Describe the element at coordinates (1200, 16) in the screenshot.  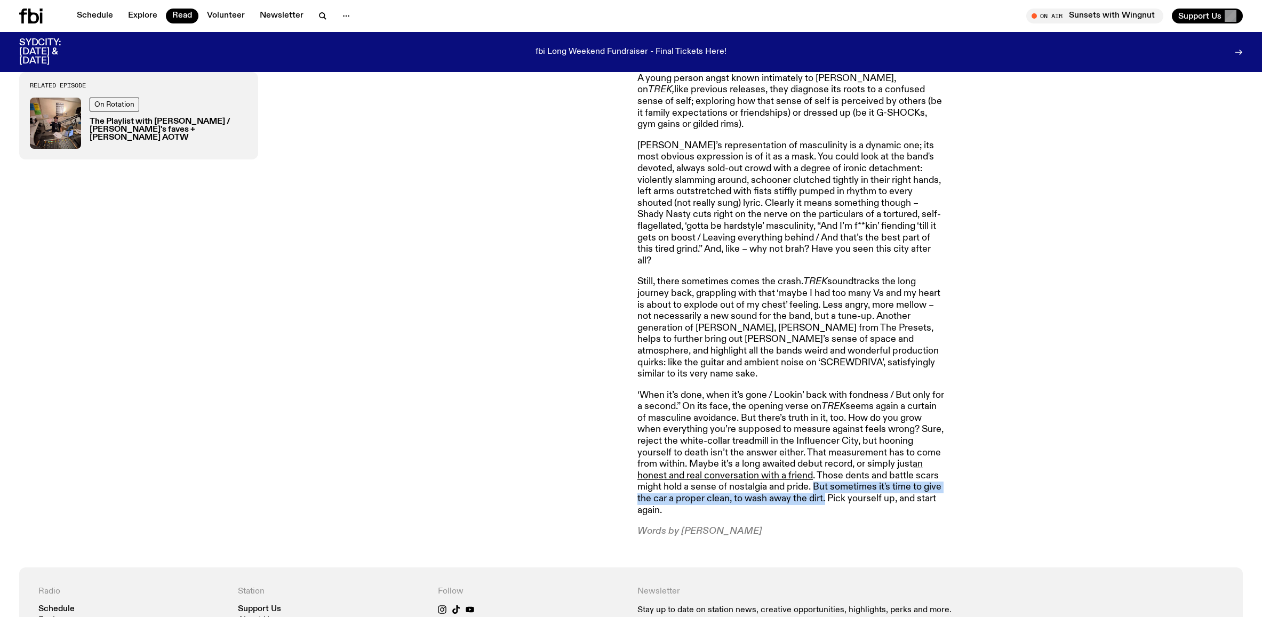
I see `span: Support Us` at that location.